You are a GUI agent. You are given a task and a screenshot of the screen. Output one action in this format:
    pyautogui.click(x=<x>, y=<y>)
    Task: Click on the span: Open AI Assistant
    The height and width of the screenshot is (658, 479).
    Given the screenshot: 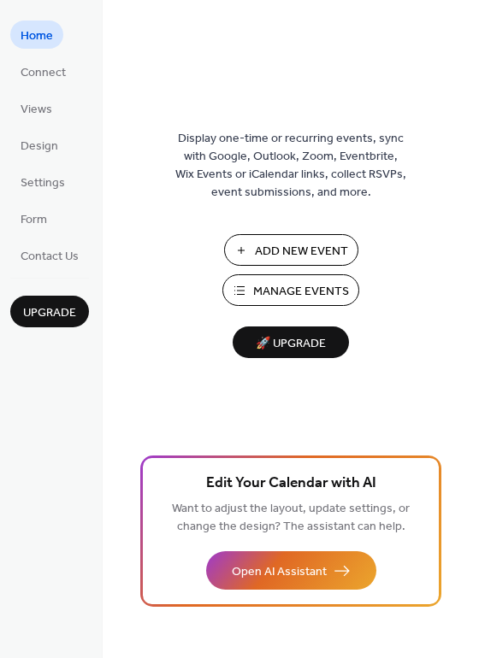 What is the action you would take?
    pyautogui.click(x=279, y=572)
    